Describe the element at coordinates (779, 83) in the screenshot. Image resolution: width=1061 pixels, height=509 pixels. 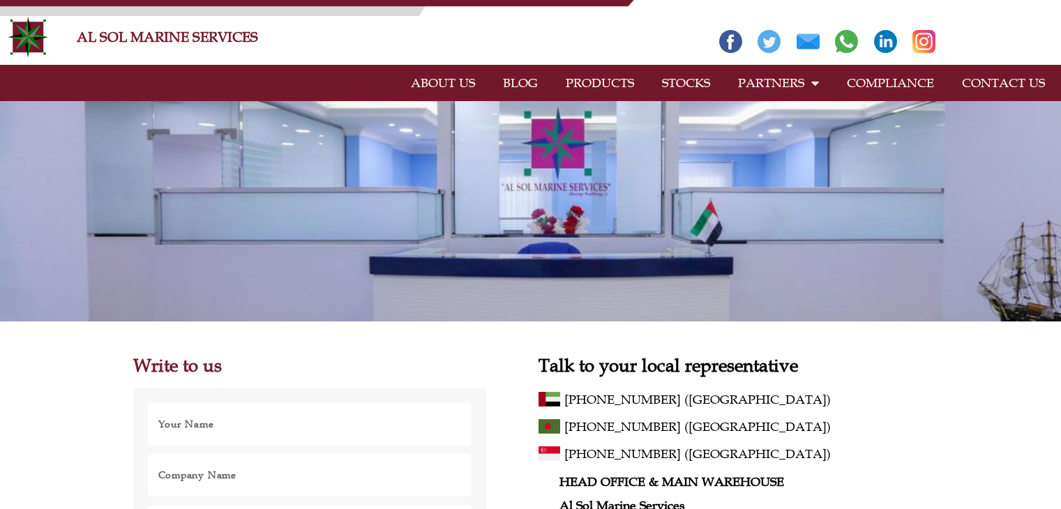
I see `a: PARTNERS` at that location.